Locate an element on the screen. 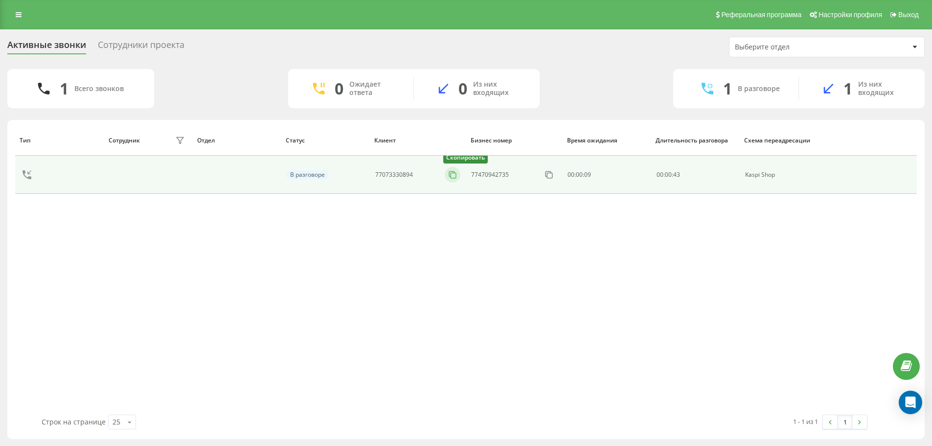 The width and height of the screenshot is (932, 446). div: Kaspi Shop is located at coordinates (784, 175).